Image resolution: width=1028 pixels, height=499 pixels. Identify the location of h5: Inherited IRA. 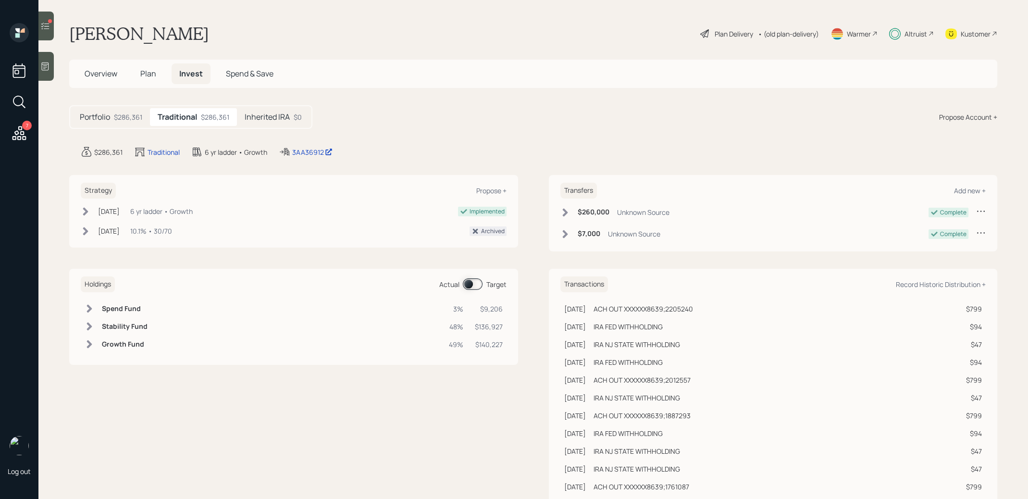
(267, 117).